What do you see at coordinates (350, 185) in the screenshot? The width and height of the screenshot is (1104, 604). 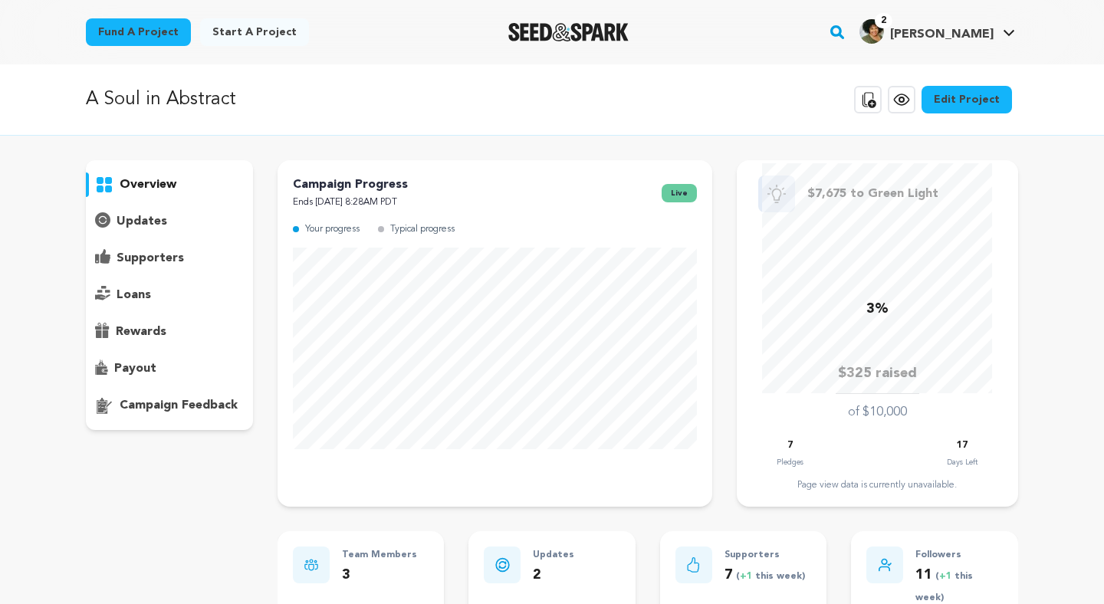 I see `p: Campaign Progress` at bounding box center [350, 185].